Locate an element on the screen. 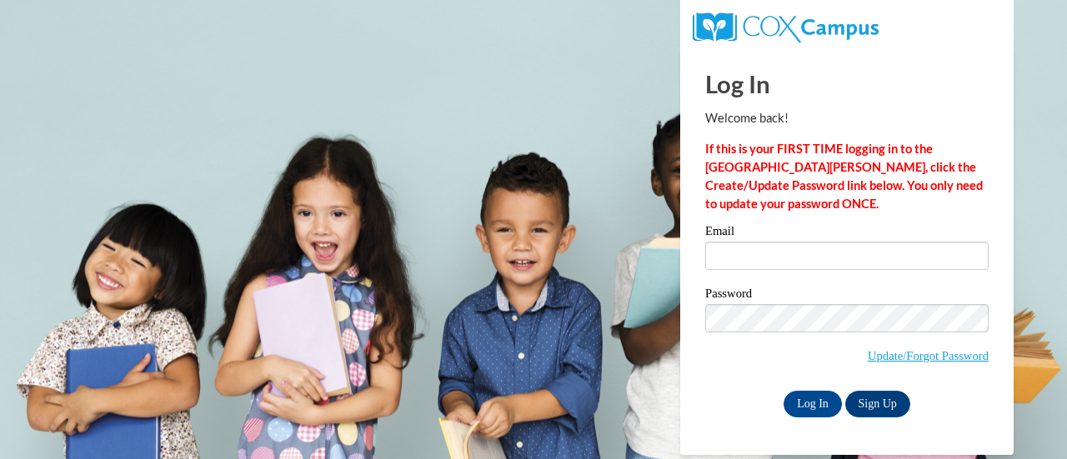 The image size is (1067, 459). label: Email is located at coordinates (847, 233).